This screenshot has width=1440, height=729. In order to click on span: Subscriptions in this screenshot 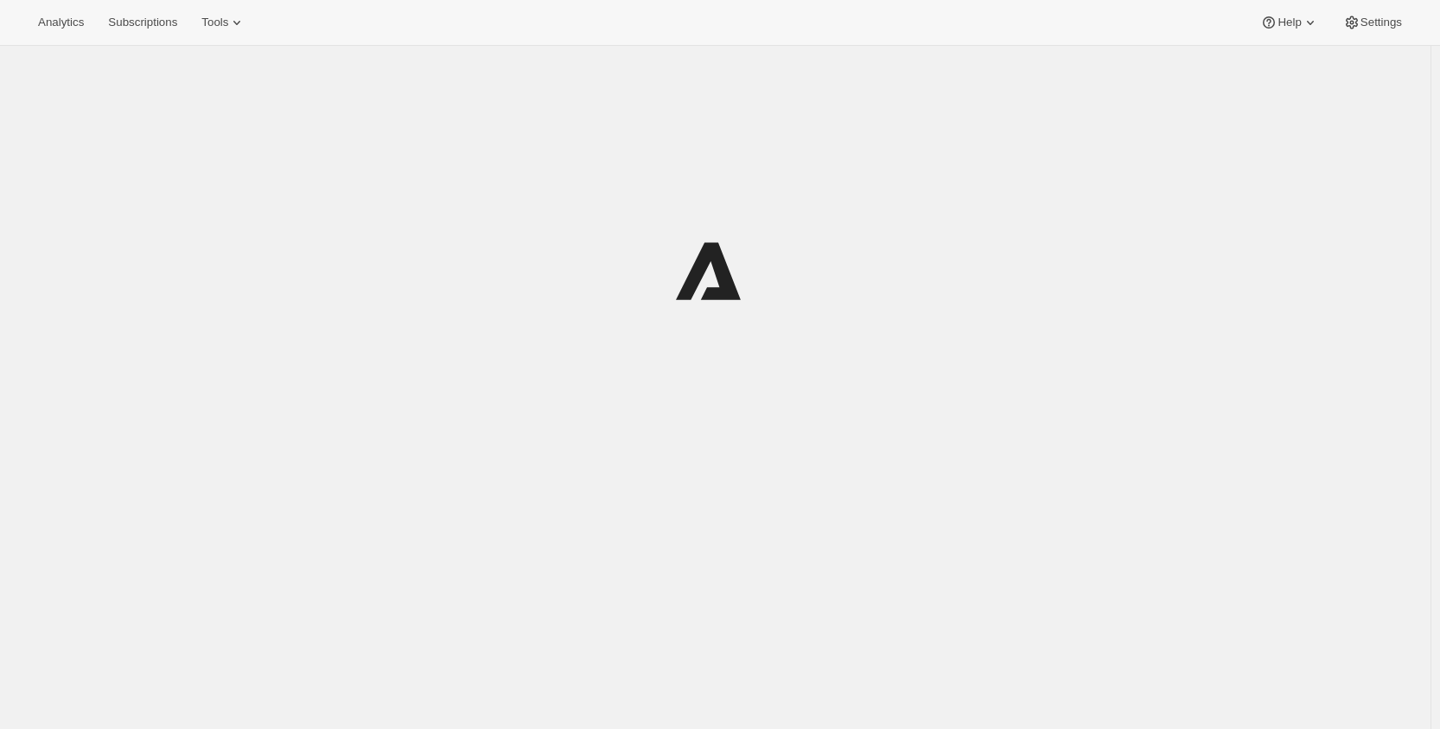, I will do `click(143, 22)`.